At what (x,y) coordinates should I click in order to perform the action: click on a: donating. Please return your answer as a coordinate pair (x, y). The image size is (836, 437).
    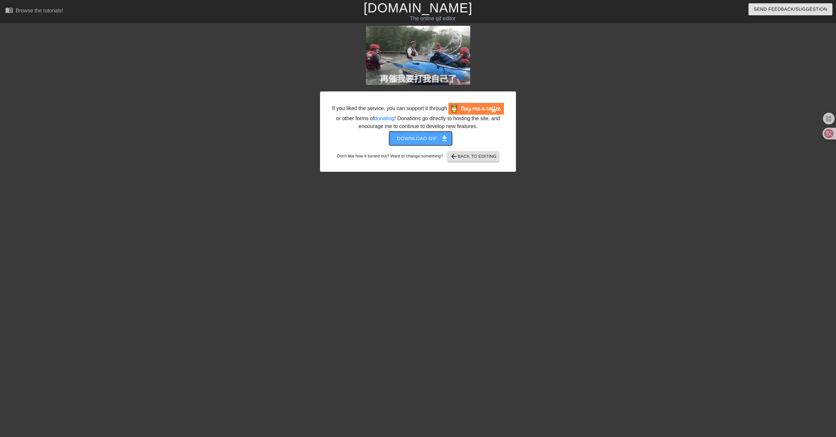
    Looking at the image, I should click on (384, 118).